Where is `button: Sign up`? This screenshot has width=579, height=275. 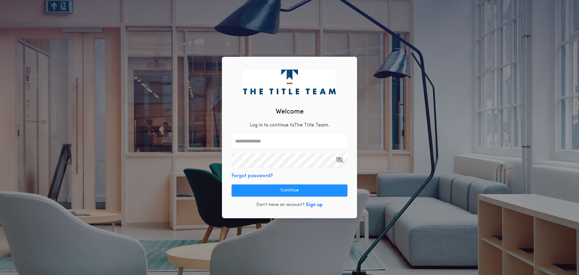
button: Sign up is located at coordinates (314, 205).